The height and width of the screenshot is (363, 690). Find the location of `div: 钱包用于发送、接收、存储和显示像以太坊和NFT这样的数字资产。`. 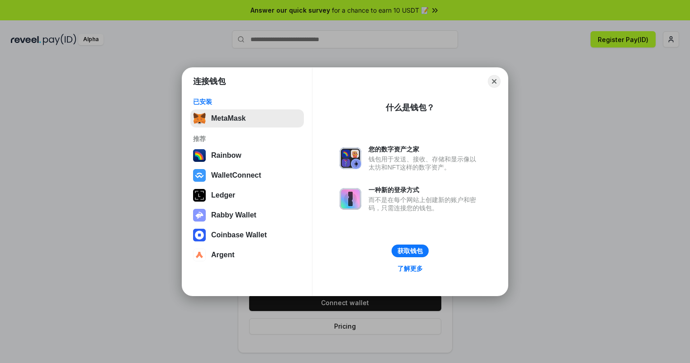

div: 钱包用于发送、接收、存储和显示像以太坊和NFT这样的数字资产。 is located at coordinates (425, 163).